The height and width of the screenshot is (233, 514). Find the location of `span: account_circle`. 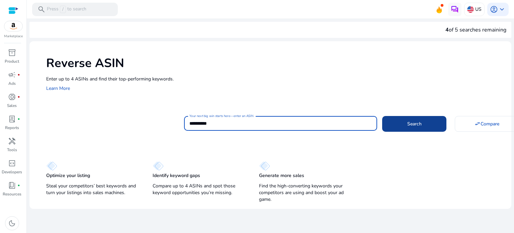

span: account_circle is located at coordinates (494, 9).